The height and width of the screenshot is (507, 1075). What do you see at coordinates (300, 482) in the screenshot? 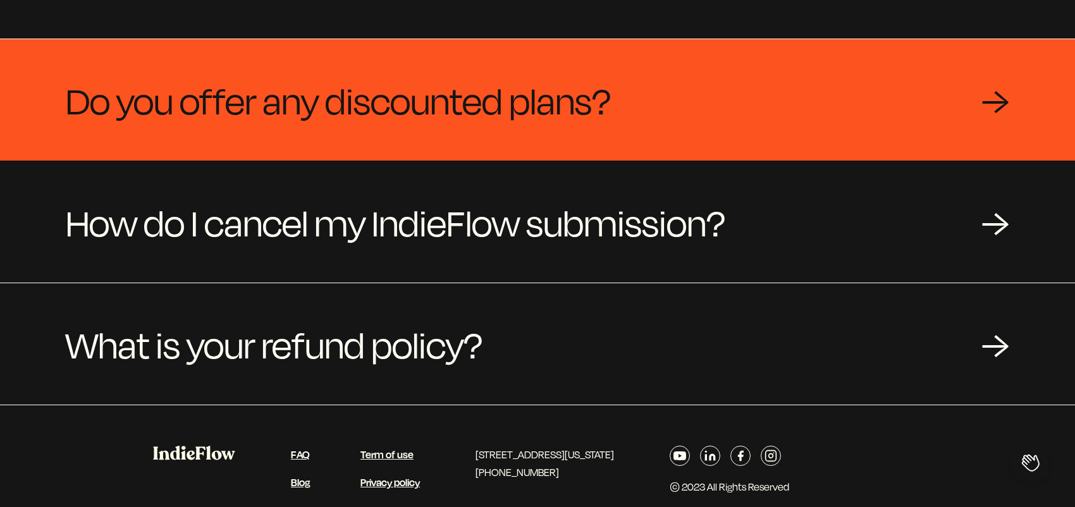
I see `a: Blog` at bounding box center [300, 482].